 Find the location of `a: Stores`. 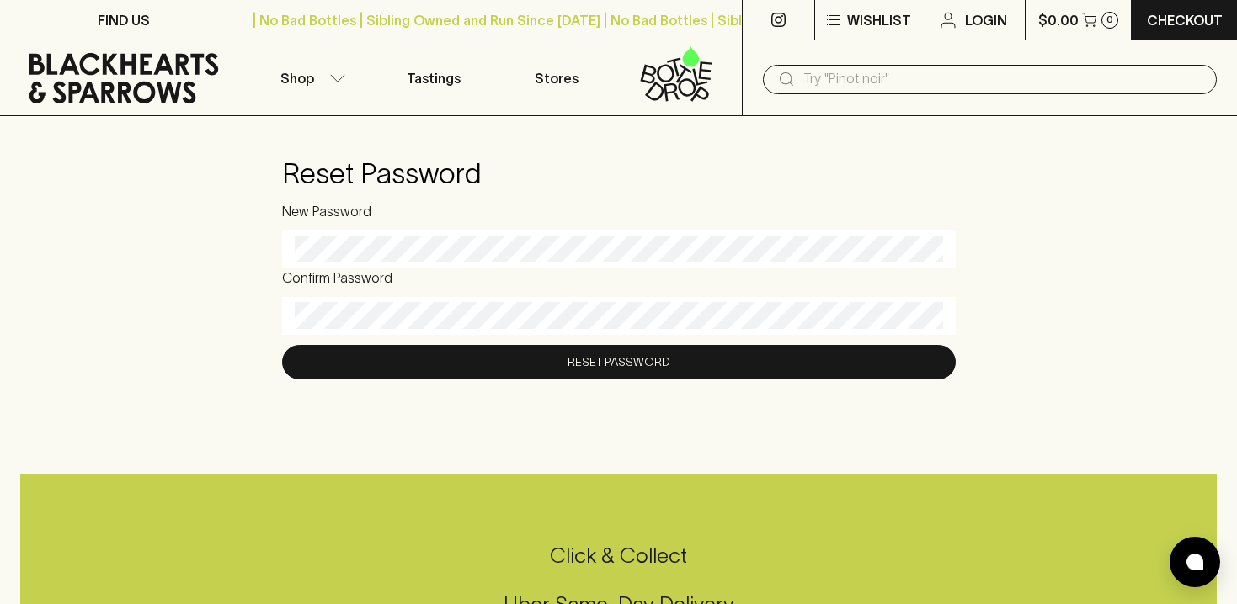

a: Stores is located at coordinates (556, 77).